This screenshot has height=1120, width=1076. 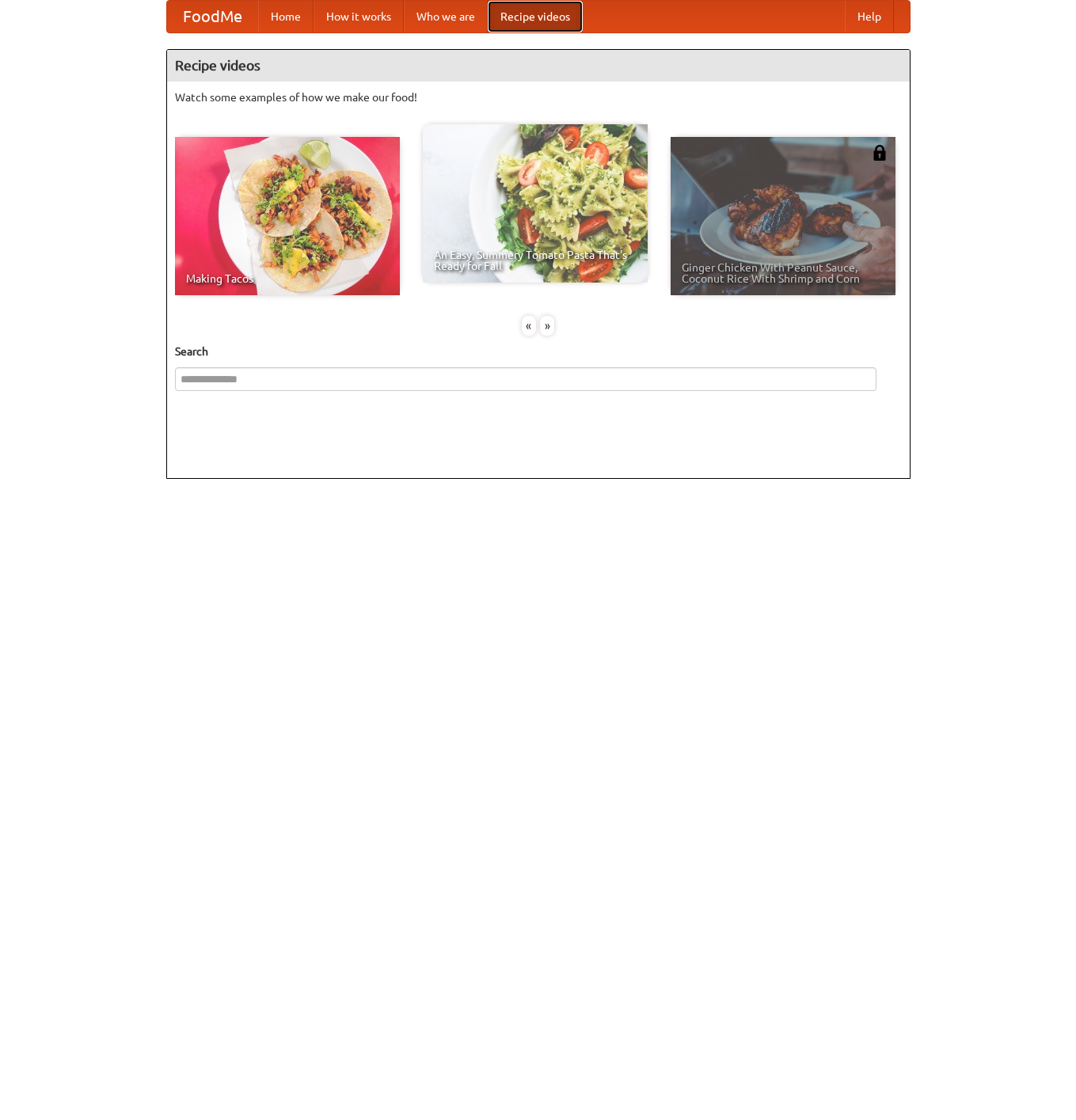 I want to click on h4: Recipe videos, so click(x=538, y=66).